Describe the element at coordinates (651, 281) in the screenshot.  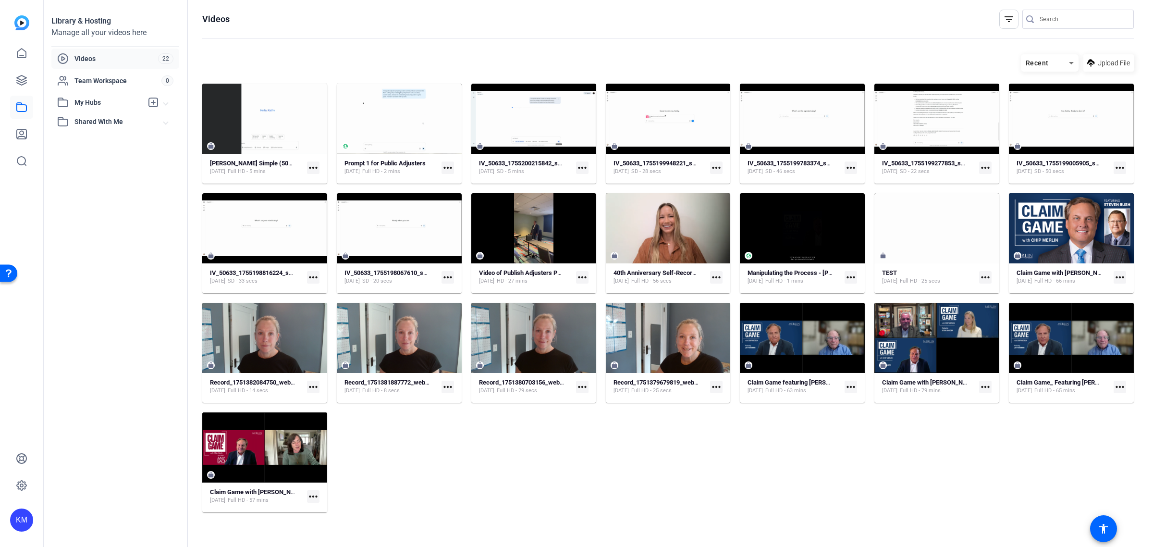
I see `span: Full HD - 56 secs` at that location.